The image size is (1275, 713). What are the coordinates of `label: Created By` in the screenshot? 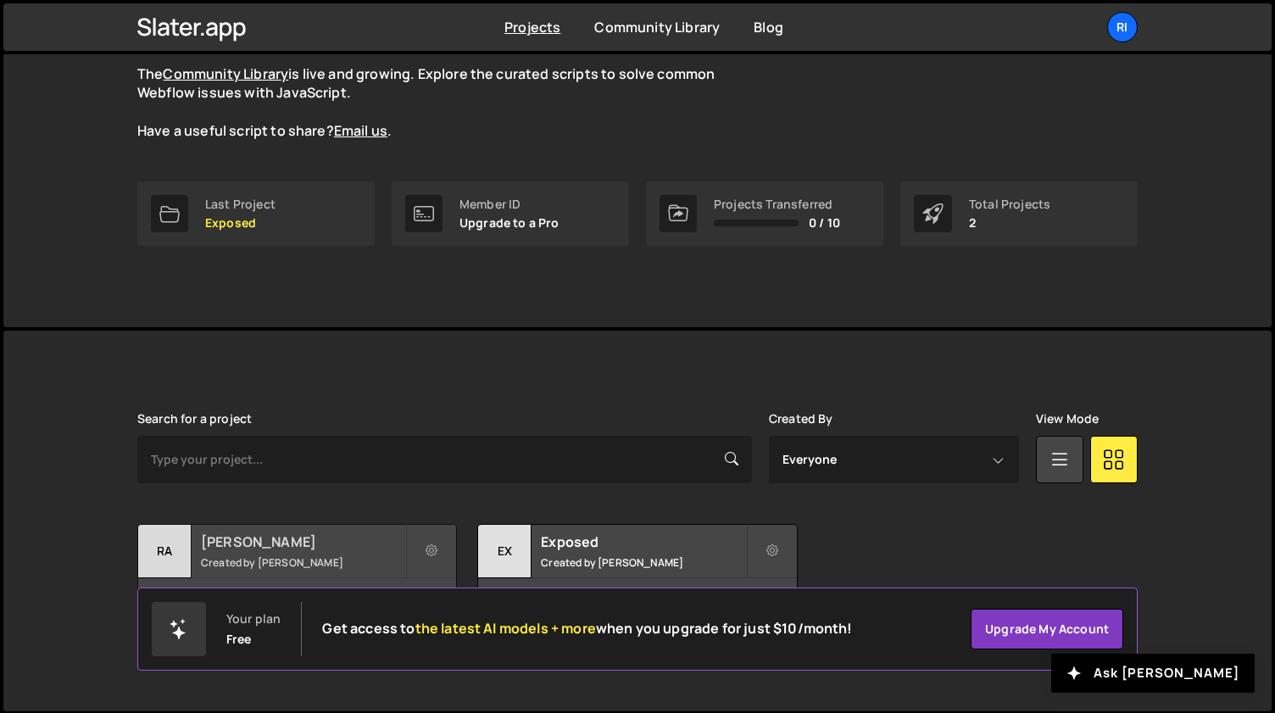 It's located at (801, 419).